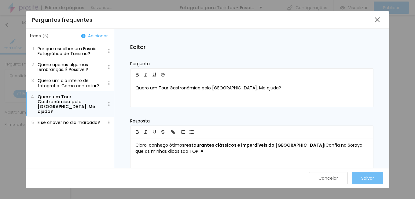  I want to click on span: 3, so click(32, 80).